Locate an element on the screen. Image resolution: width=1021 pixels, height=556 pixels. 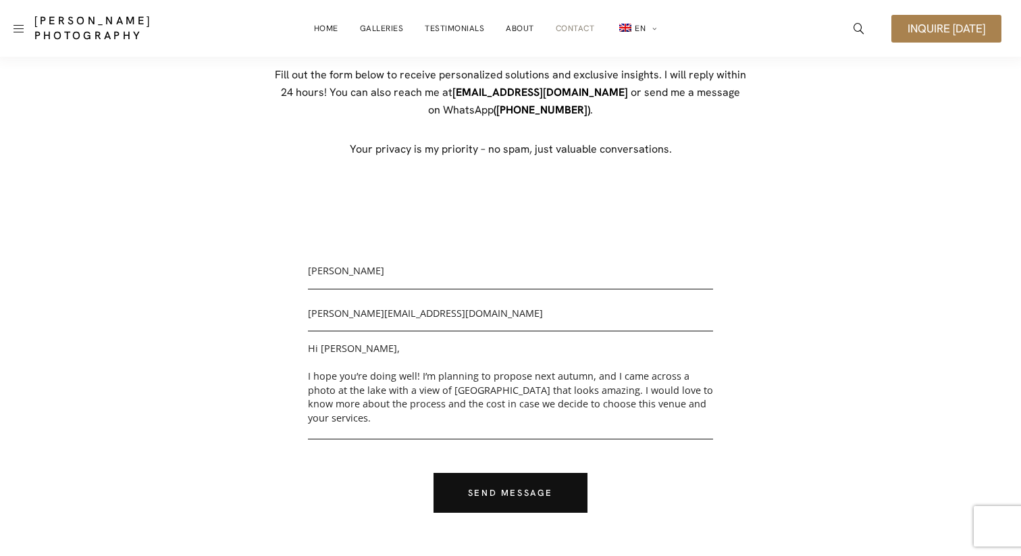
span: EN is located at coordinates (640, 28).